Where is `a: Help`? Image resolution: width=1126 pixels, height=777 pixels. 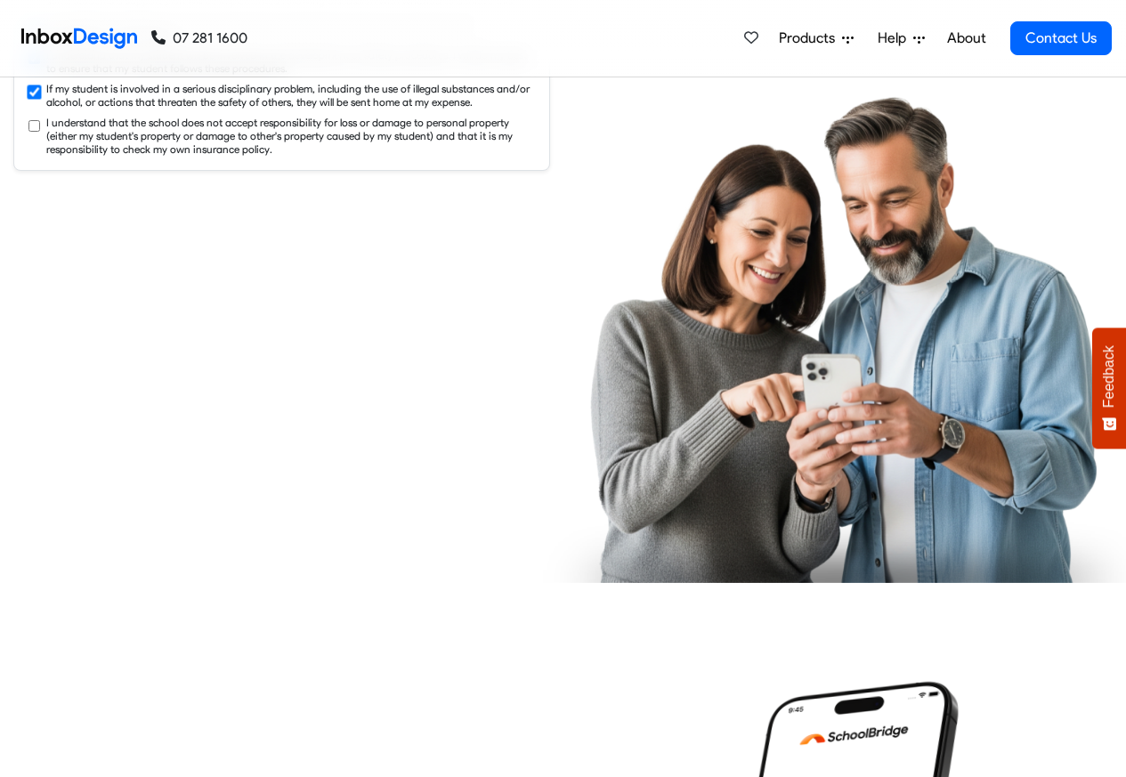
a: Help is located at coordinates (901, 38).